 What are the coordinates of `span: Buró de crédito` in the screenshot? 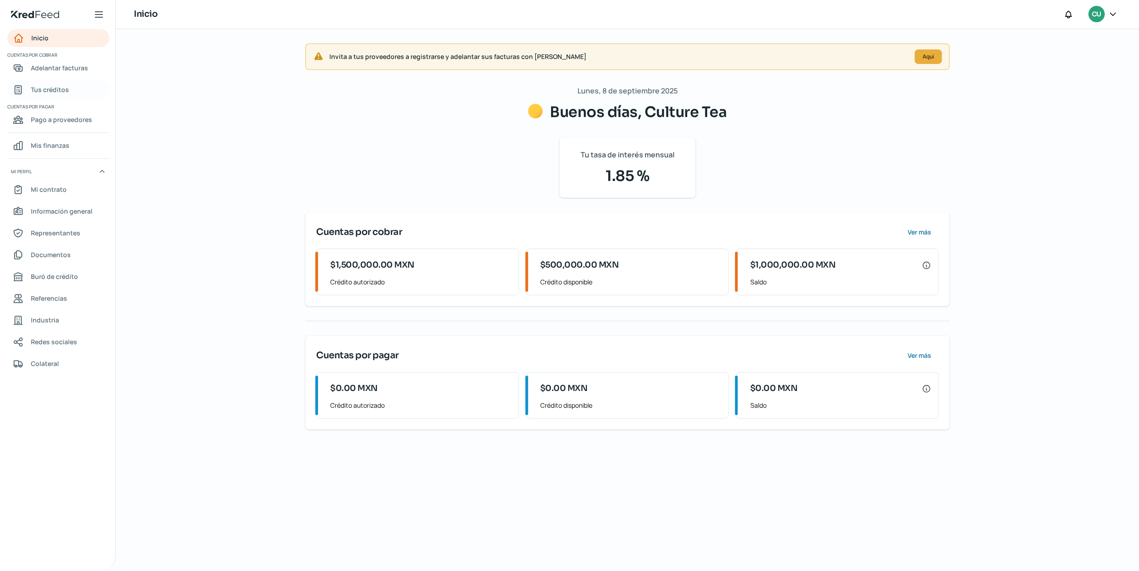 It's located at (54, 276).